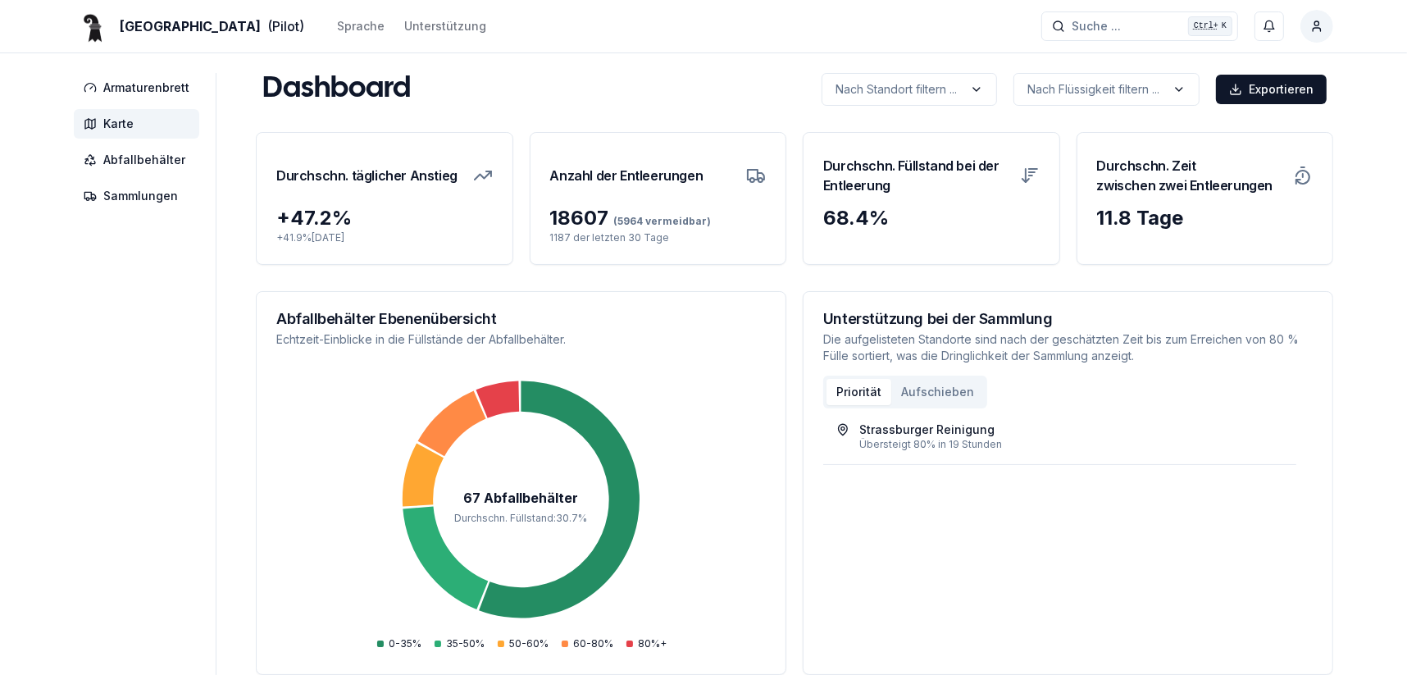  Describe the element at coordinates (94, 26) in the screenshot. I see `img: Basel Logo` at that location.